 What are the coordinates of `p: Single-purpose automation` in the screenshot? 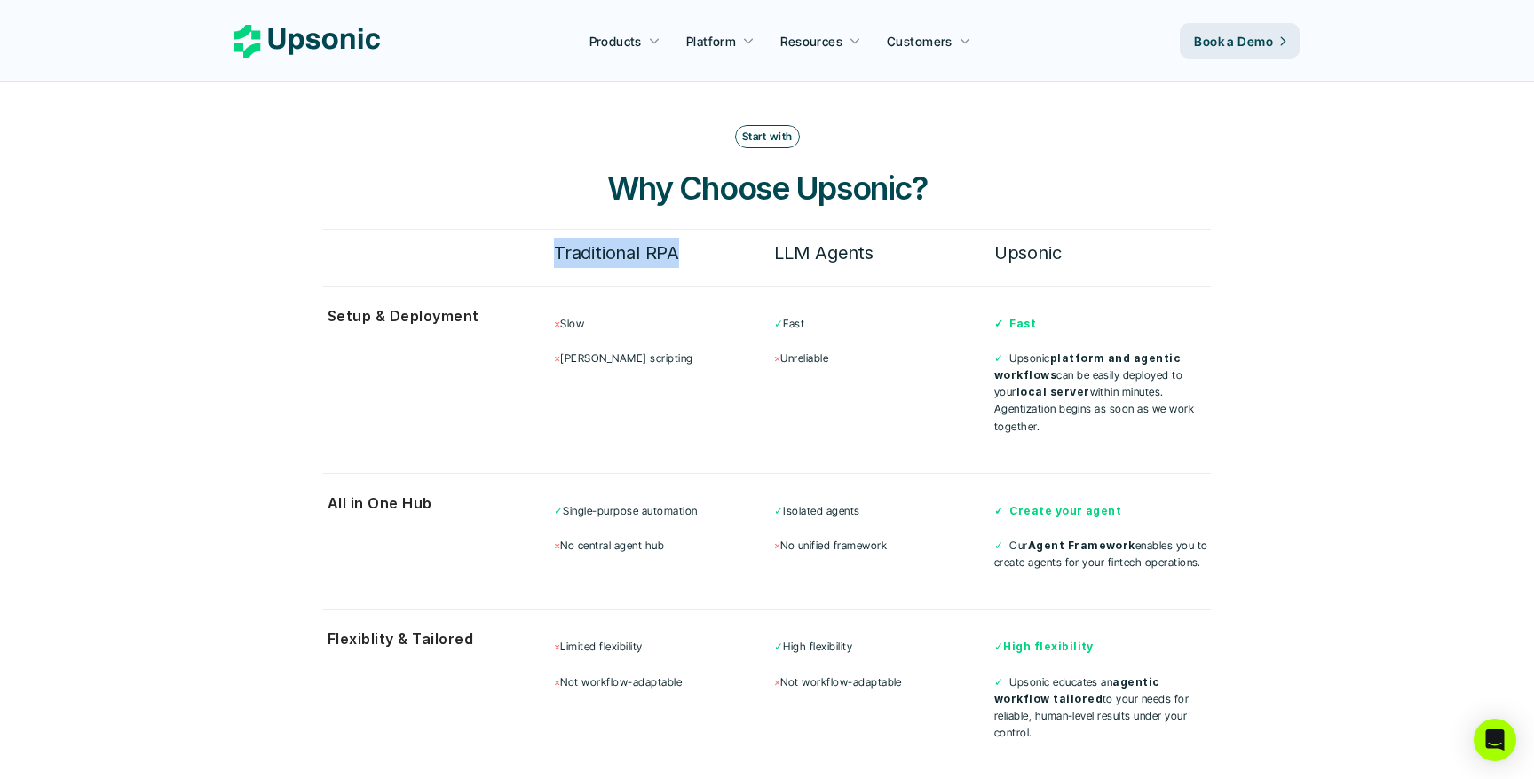 It's located at (662, 510).